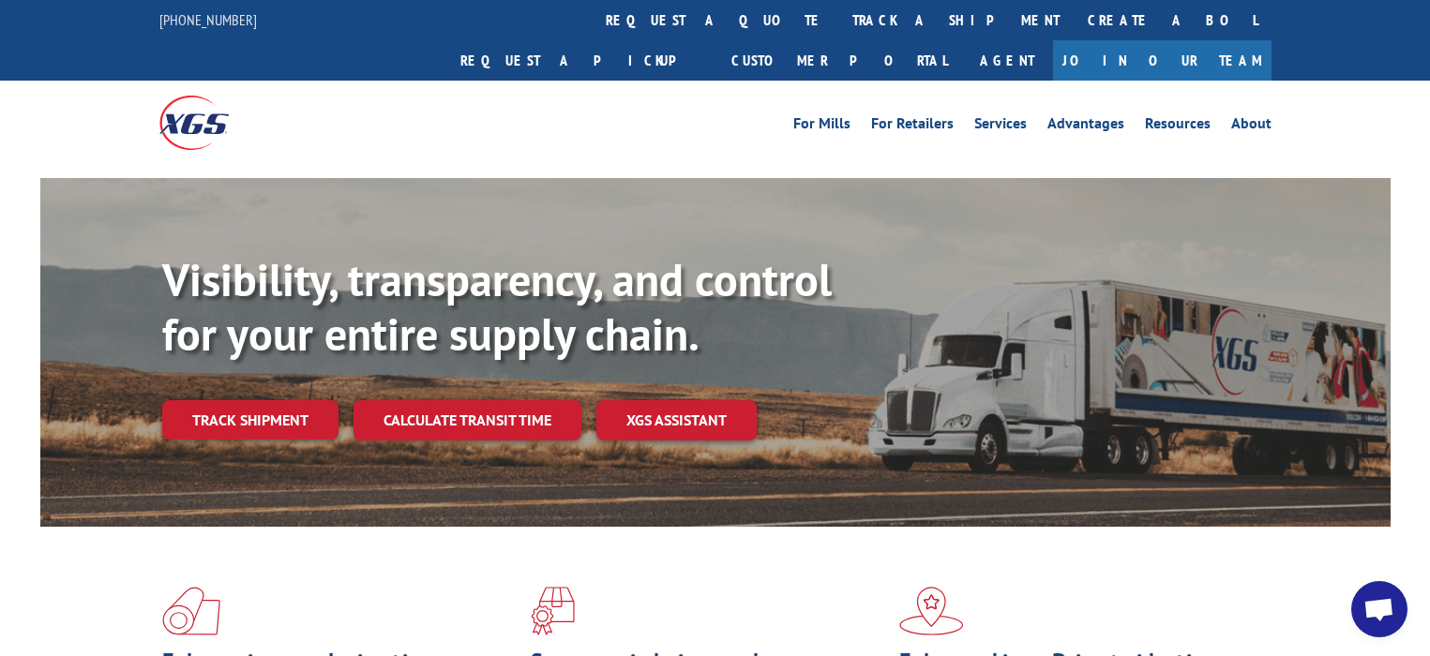 This screenshot has width=1430, height=656. Describe the element at coordinates (250, 420) in the screenshot. I see `a: Track shipment` at that location.